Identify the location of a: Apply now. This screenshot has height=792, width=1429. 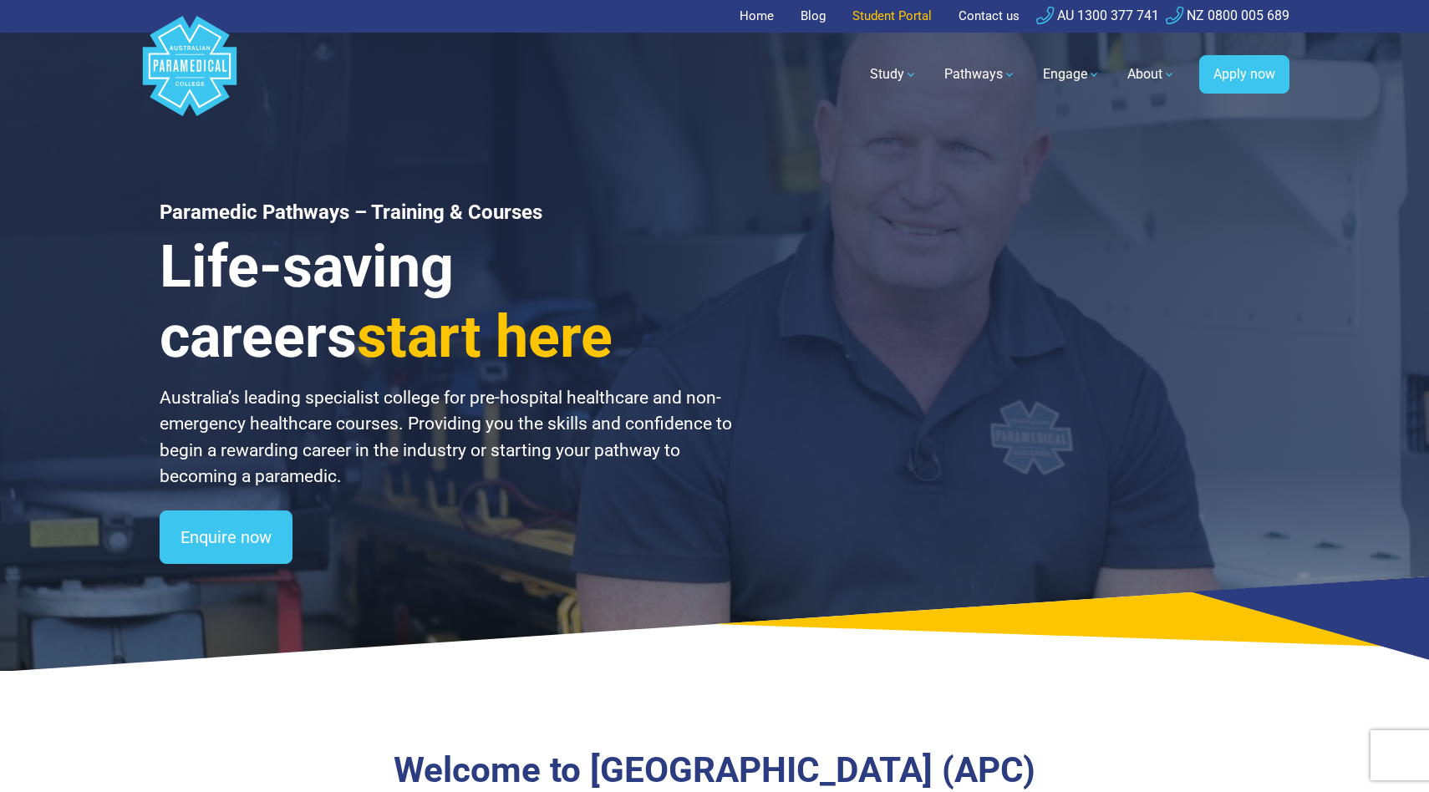
(1244, 74).